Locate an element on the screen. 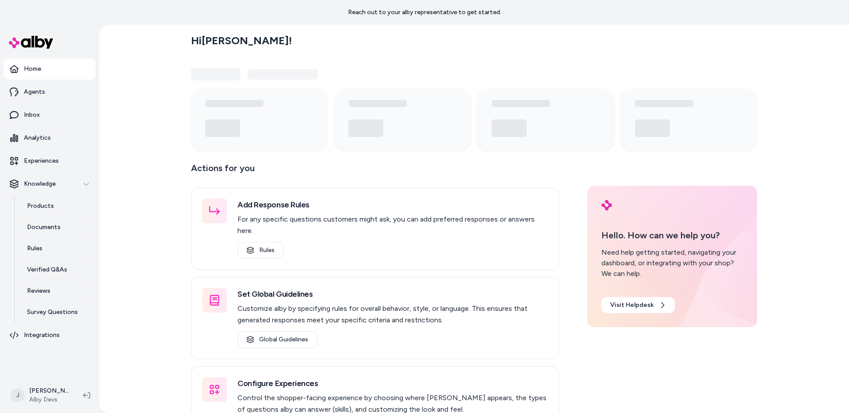 Image resolution: width=849 pixels, height=413 pixels. a: Global Guidelines is located at coordinates (277, 340).